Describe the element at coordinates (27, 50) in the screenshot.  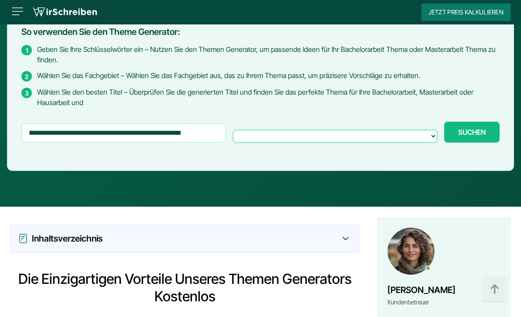
I see `span: 1` at that location.